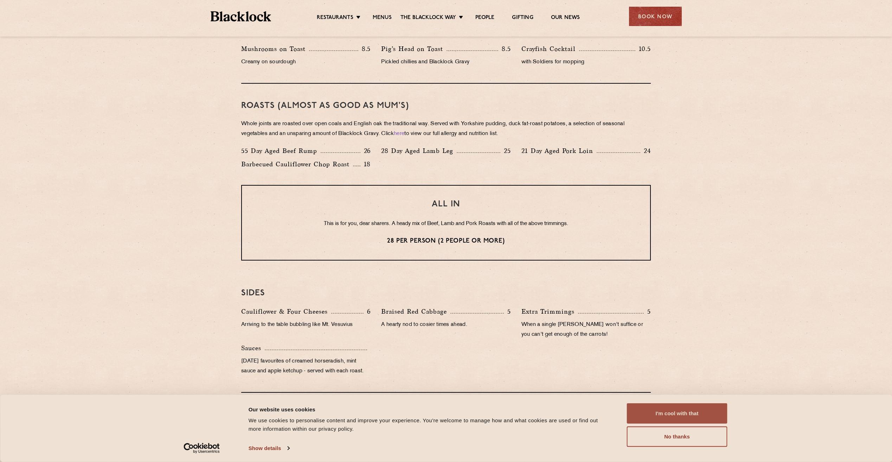 Image resolution: width=892 pixels, height=462 pixels. I want to click on img: BL_Textured_Logo-footer-cropped.svg, so click(241, 16).